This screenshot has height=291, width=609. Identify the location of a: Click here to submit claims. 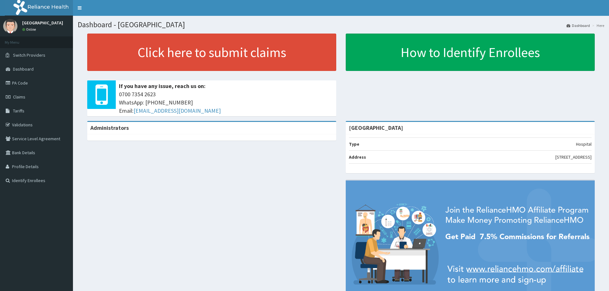
(212, 52).